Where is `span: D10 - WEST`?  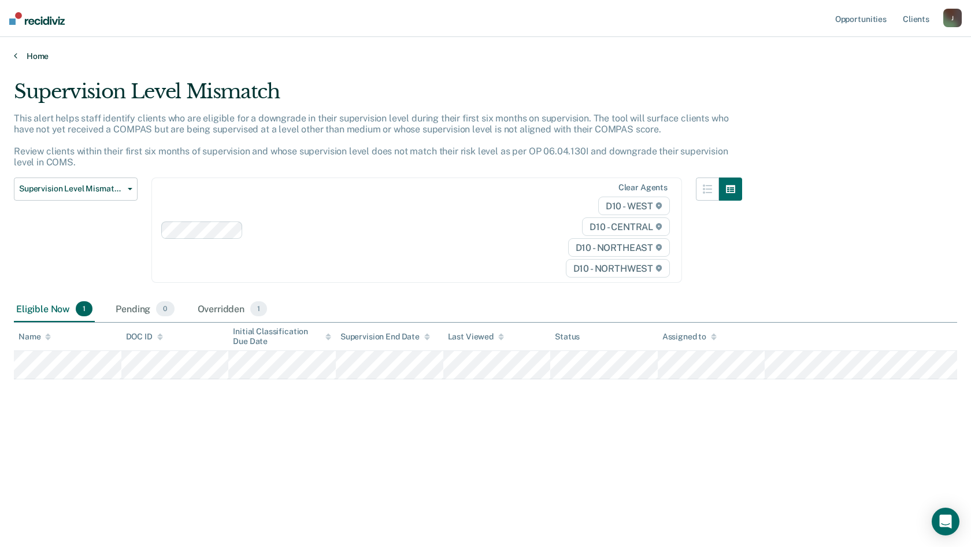
span: D10 - WEST is located at coordinates (634, 206).